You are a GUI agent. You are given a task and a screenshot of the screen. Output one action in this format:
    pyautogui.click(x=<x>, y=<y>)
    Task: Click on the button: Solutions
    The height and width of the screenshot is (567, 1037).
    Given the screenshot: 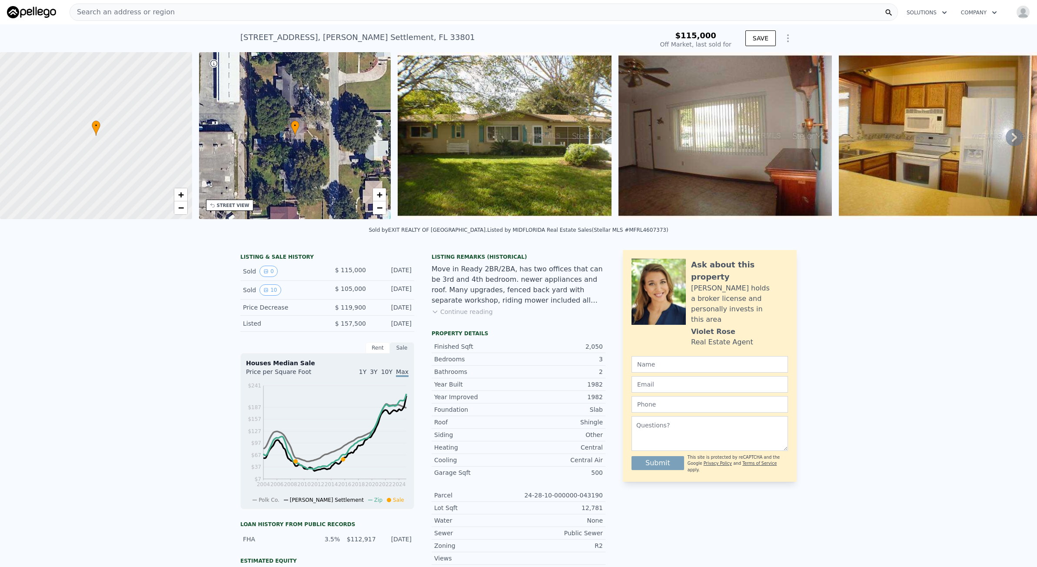 What is the action you would take?
    pyautogui.click(x=926, y=13)
    